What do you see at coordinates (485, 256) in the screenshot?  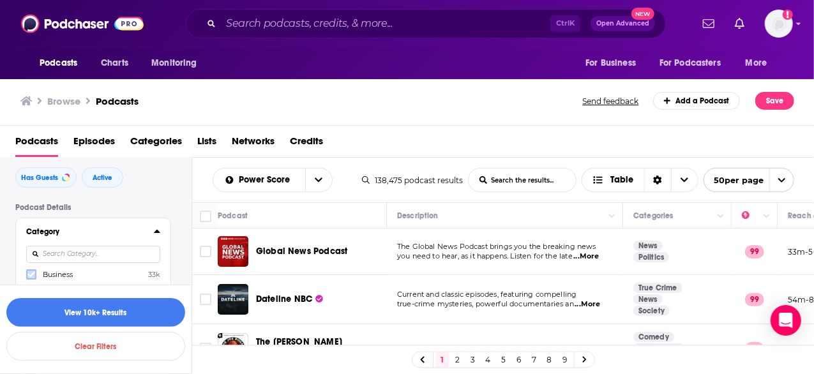 I see `span: you need to hear, as it happens. Listen for the late` at bounding box center [485, 256].